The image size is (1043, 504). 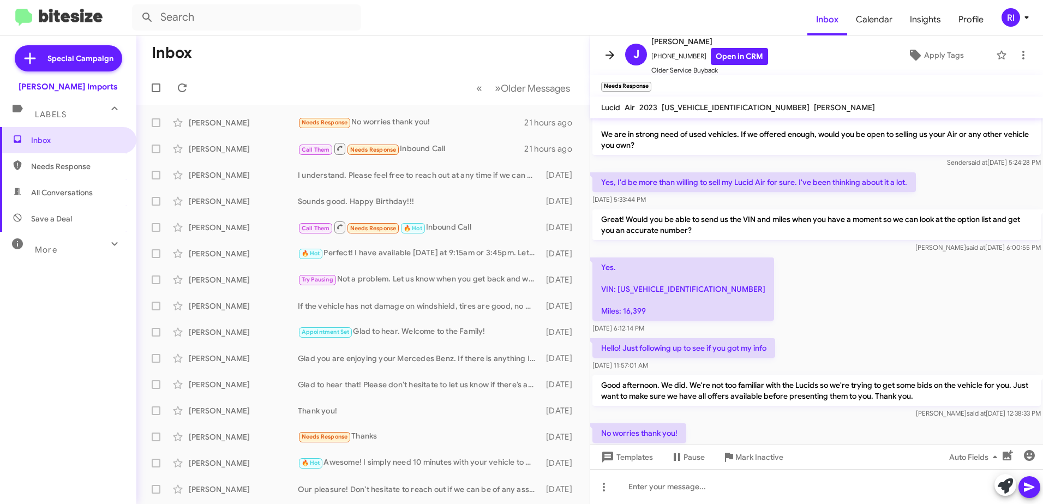 I want to click on a: Insights, so click(x=925, y=20).